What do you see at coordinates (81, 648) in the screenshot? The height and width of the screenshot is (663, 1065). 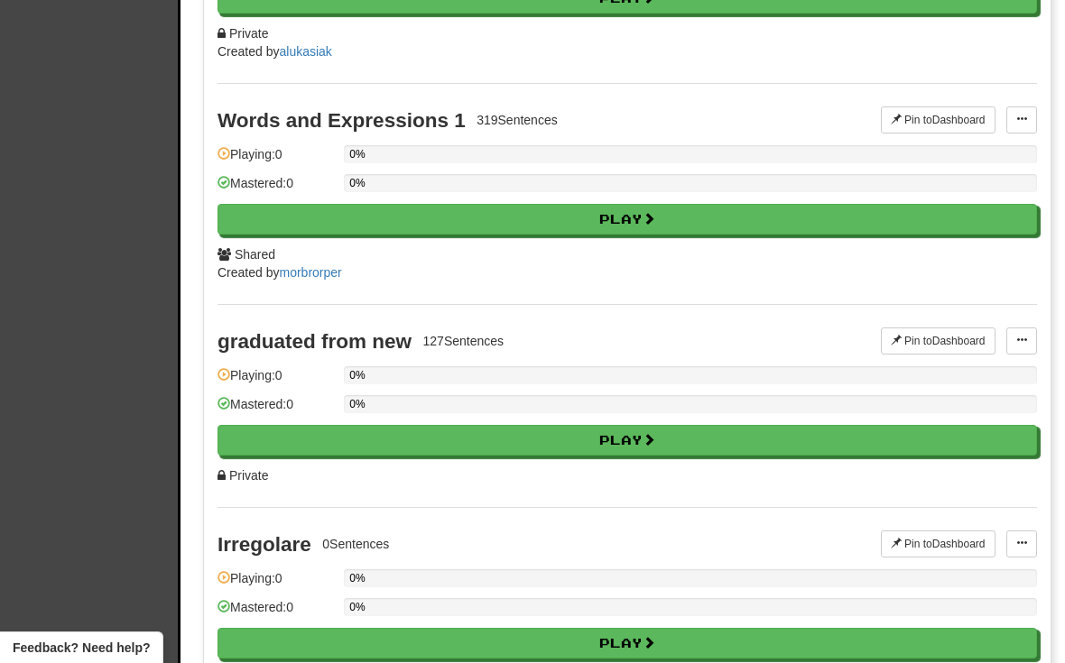 I see `span: Open feedback widget` at bounding box center [81, 648].